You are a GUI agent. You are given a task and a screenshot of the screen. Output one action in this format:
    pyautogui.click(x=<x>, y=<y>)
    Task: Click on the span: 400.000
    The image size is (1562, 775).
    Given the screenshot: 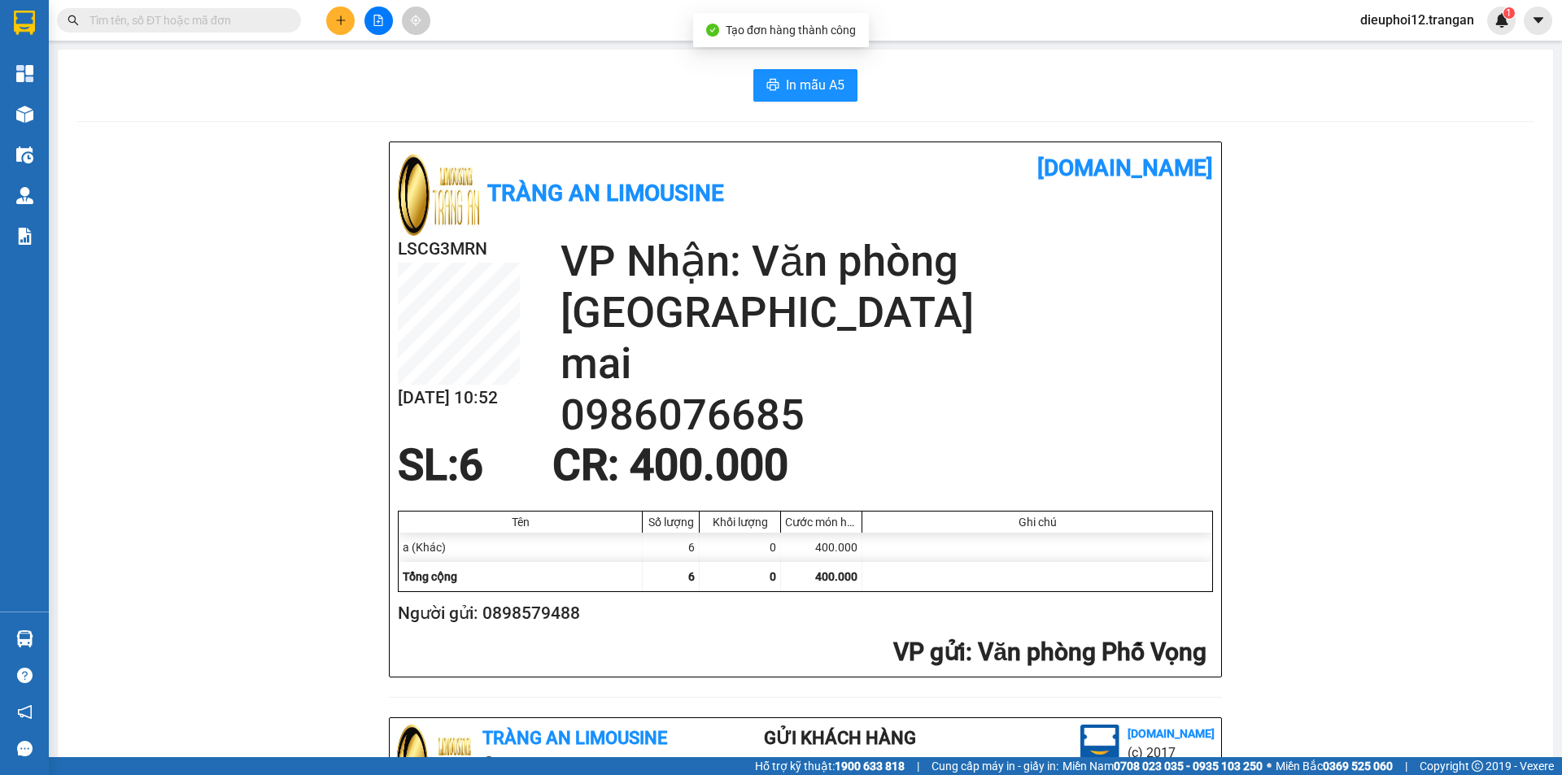 What is the action you would take?
    pyautogui.click(x=836, y=577)
    